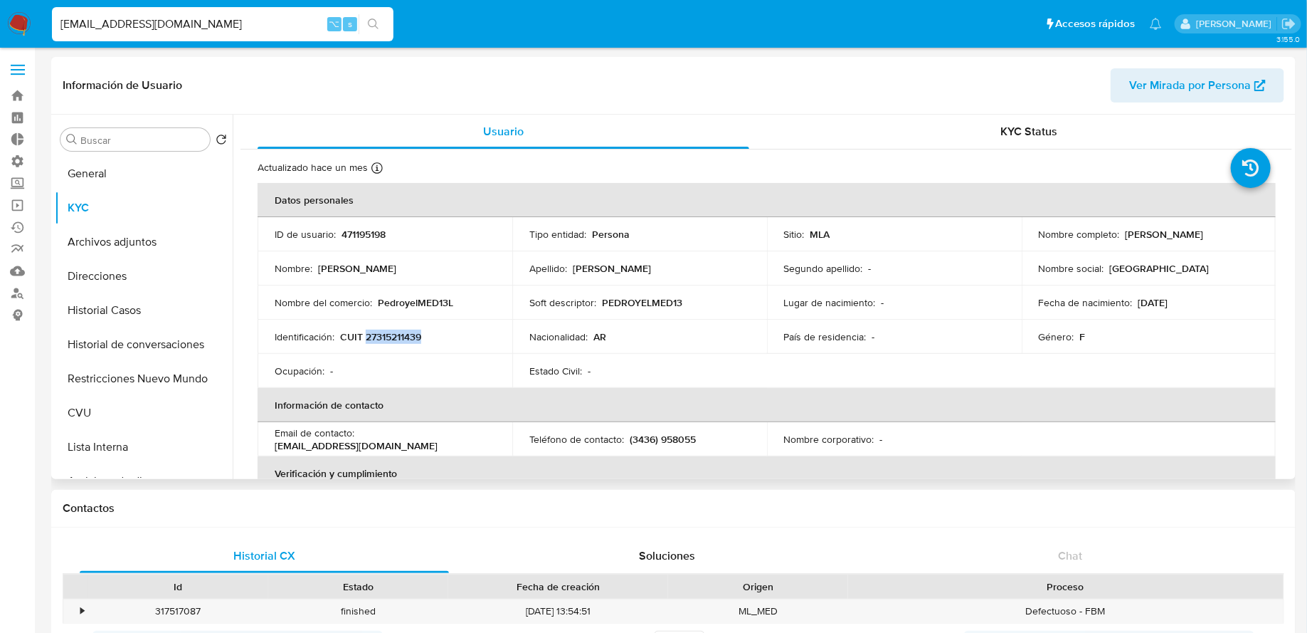 The image size is (1307, 633). I want to click on button: search-icon, so click(373, 24).